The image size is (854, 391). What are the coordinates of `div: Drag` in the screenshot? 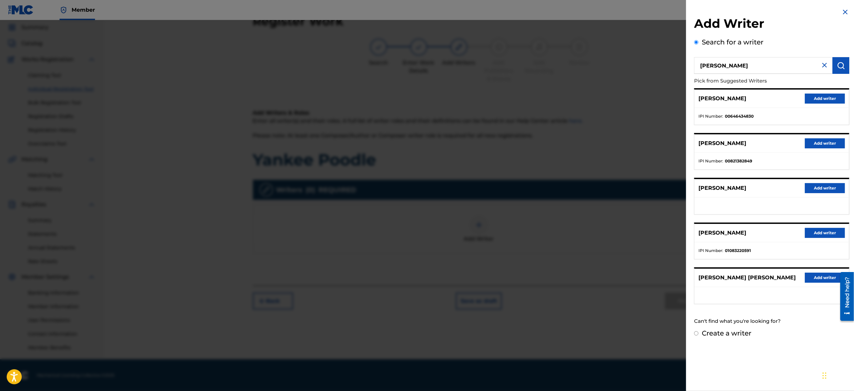 It's located at (824, 376).